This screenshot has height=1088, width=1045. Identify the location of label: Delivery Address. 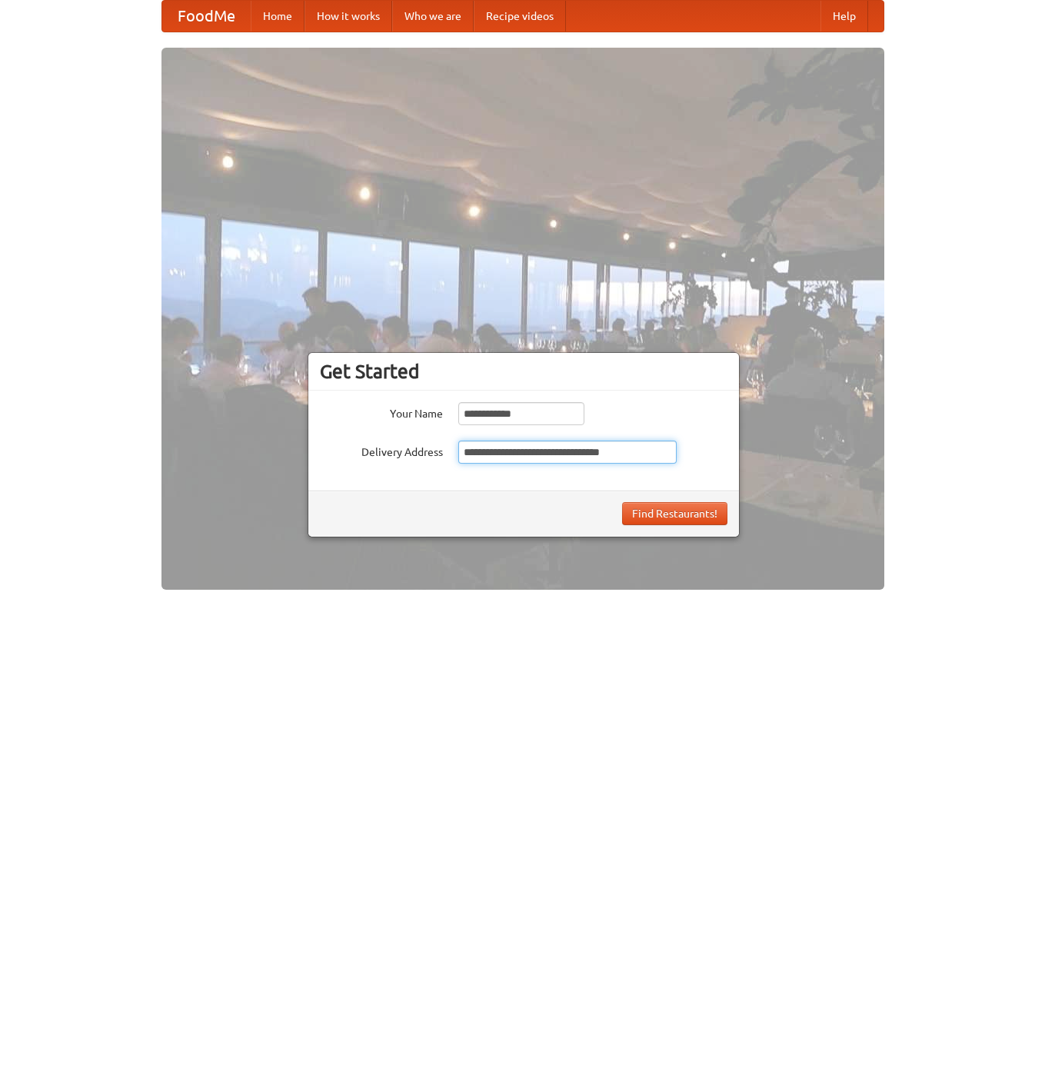
(381, 450).